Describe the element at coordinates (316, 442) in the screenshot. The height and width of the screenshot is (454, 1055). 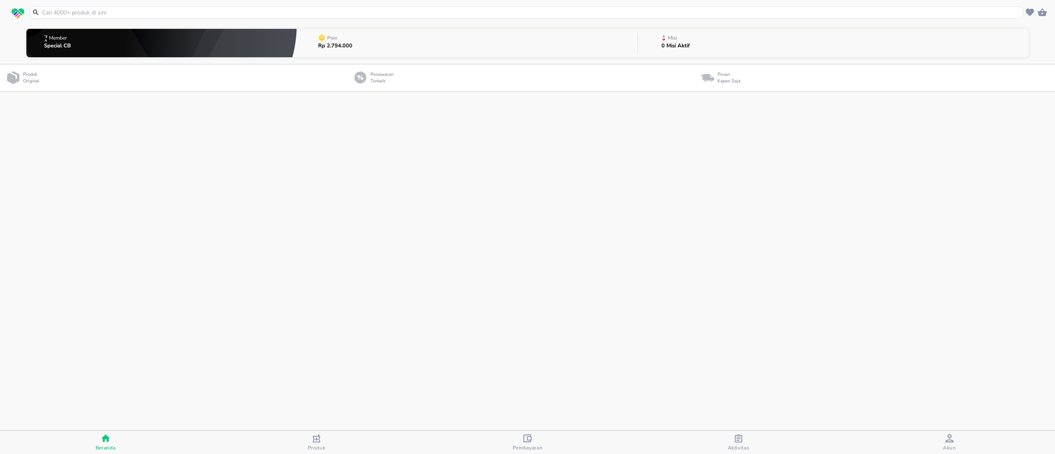
I see `button: Produk` at that location.